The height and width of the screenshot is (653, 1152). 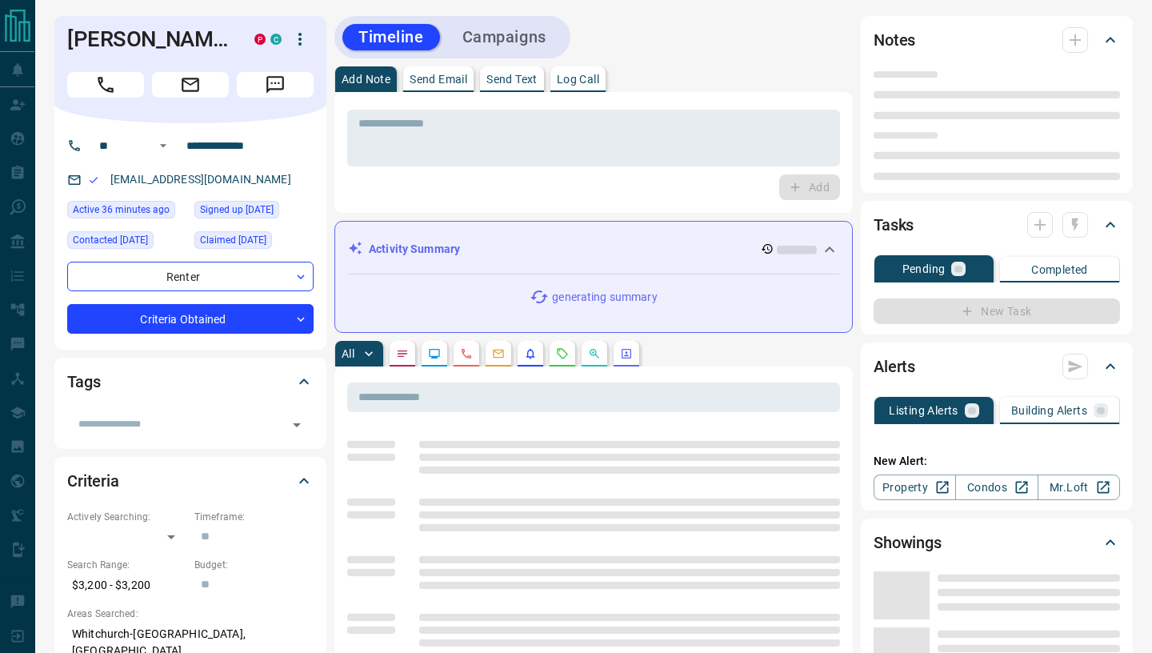 I want to click on div: Fri Aug 15 2025, so click(x=126, y=212).